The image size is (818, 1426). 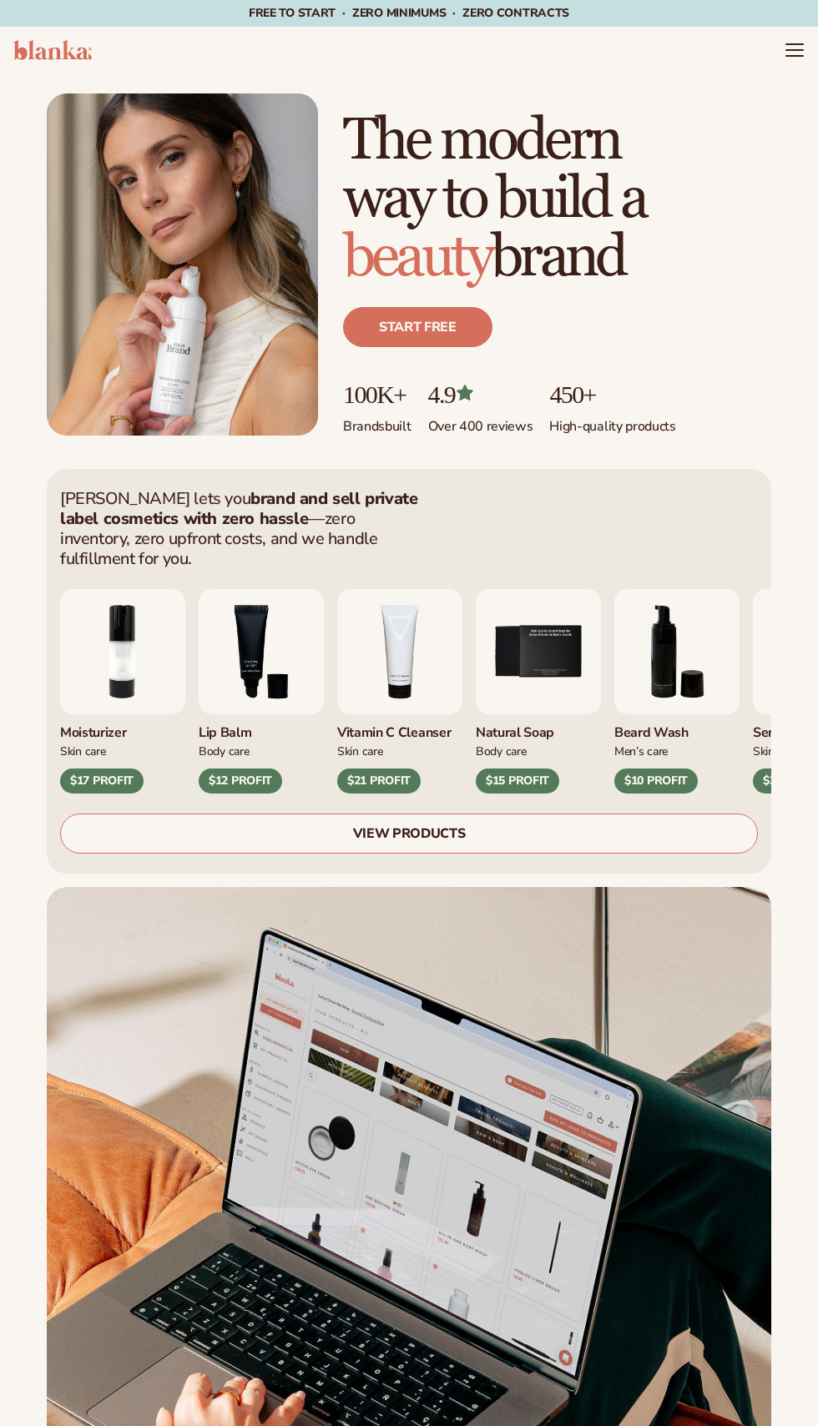 I want to click on div: 3 / 9, so click(x=261, y=692).